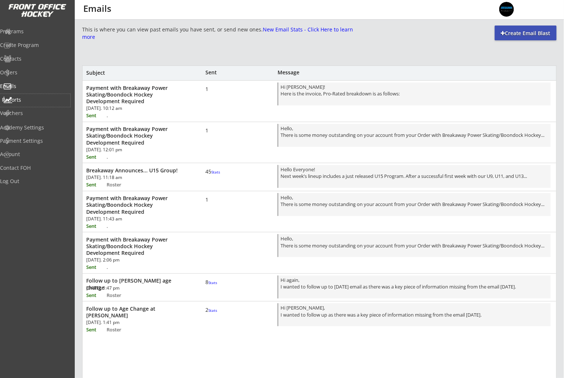 The image size is (564, 378). Describe the element at coordinates (35, 100) in the screenshot. I see `div: Reports` at that location.